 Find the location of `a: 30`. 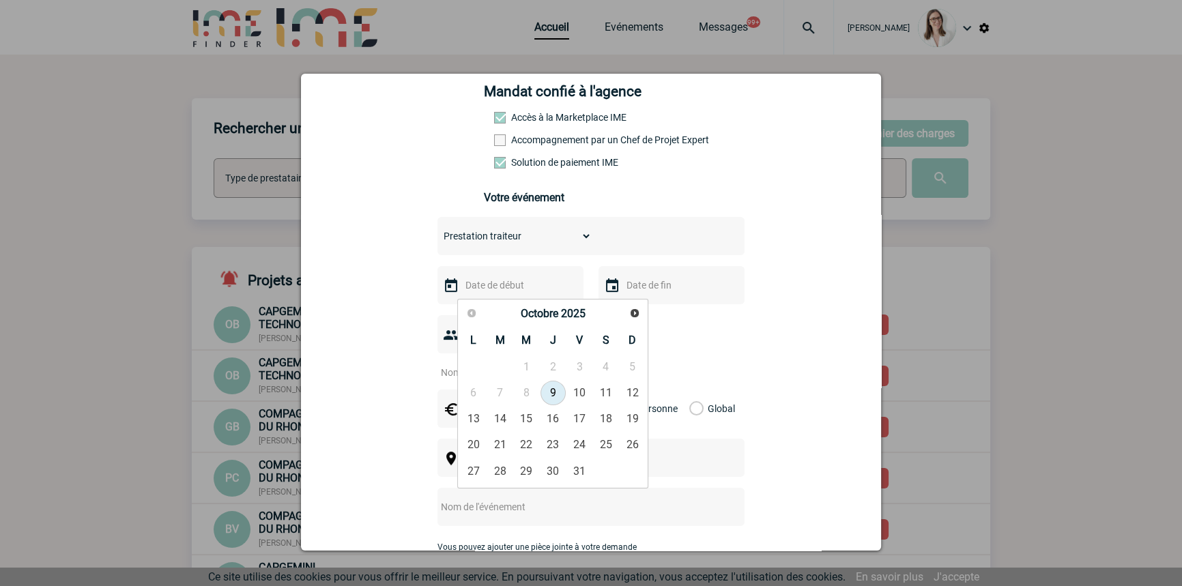

a: 30 is located at coordinates (553, 471).